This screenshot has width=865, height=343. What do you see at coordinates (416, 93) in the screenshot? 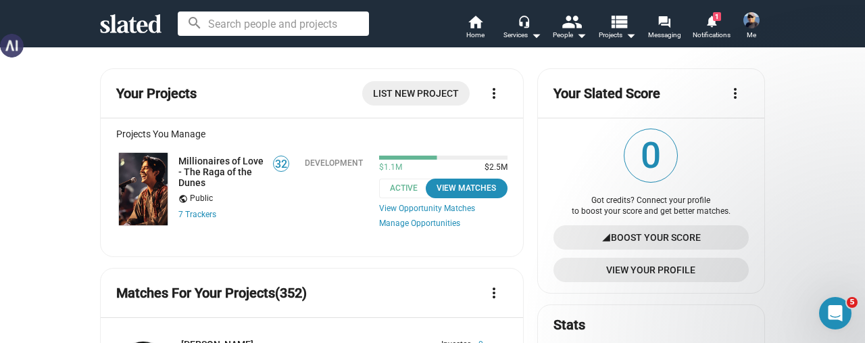
I see `span: List New Project` at bounding box center [416, 93].